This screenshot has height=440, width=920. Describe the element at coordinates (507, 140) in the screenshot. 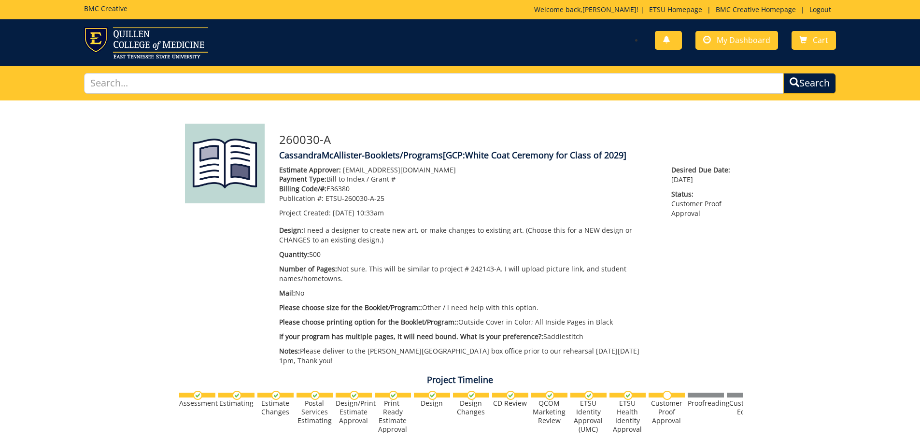

I see `h3: 260030-A` at that location.